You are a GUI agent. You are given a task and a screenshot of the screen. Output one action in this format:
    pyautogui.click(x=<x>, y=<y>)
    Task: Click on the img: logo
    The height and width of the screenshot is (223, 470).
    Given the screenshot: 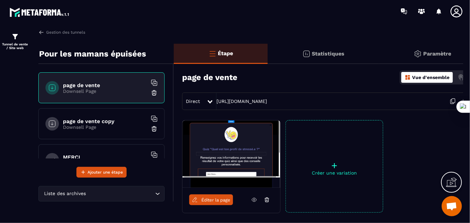 What is the action you would take?
    pyautogui.click(x=40, y=12)
    